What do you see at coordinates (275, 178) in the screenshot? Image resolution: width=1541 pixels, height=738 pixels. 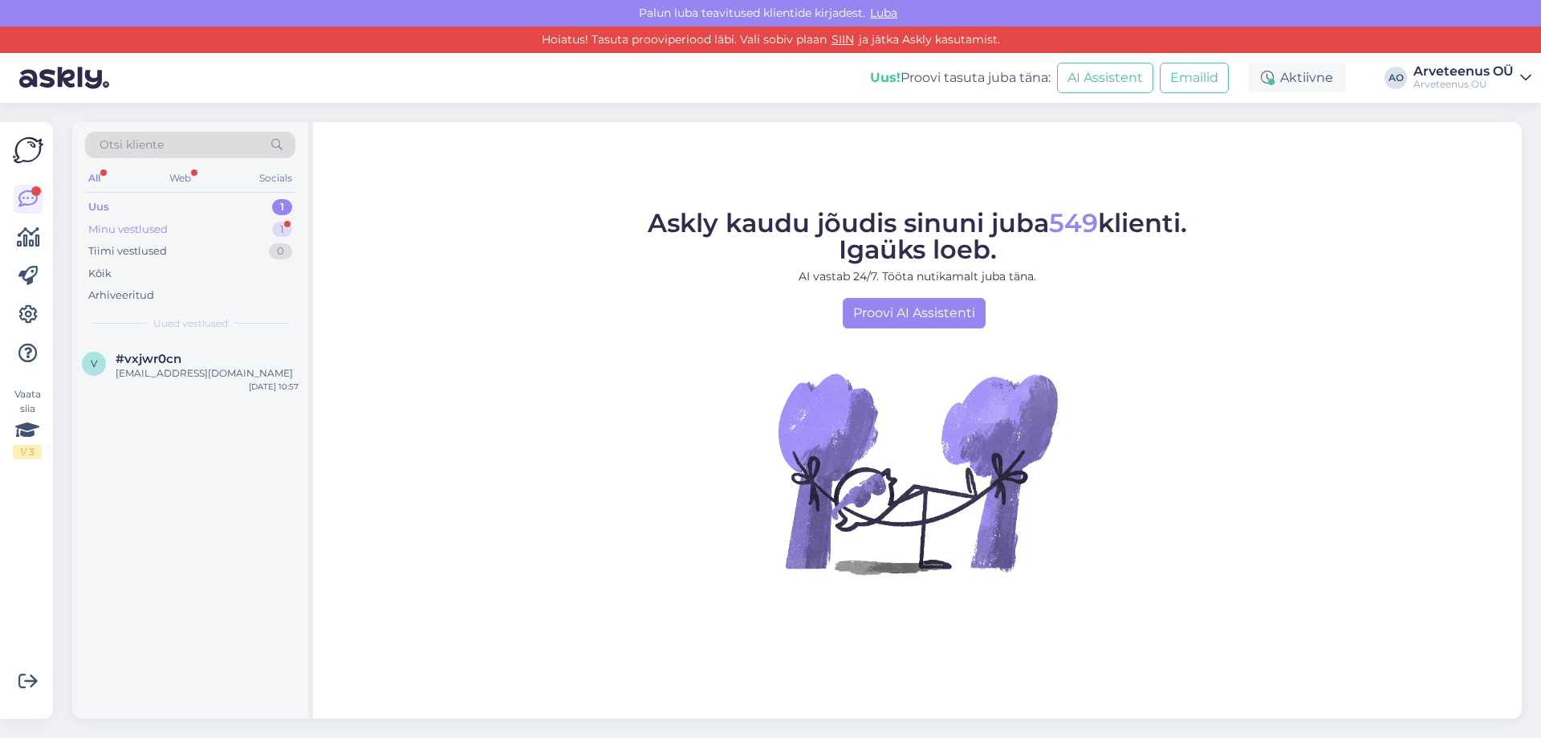 I see `div: Socials` at bounding box center [275, 178].